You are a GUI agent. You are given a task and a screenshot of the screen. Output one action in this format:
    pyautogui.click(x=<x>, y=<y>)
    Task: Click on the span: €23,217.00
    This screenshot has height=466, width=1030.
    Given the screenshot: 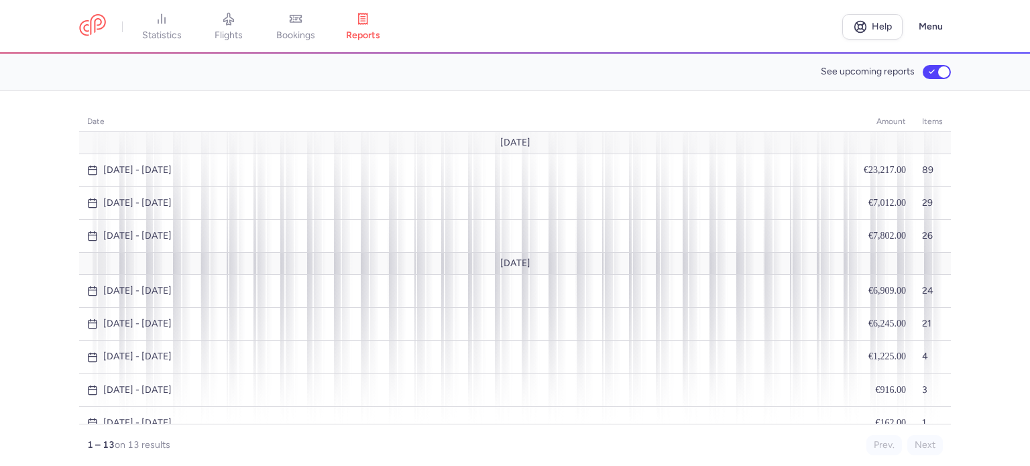 What is the action you would take?
    pyautogui.click(x=885, y=170)
    